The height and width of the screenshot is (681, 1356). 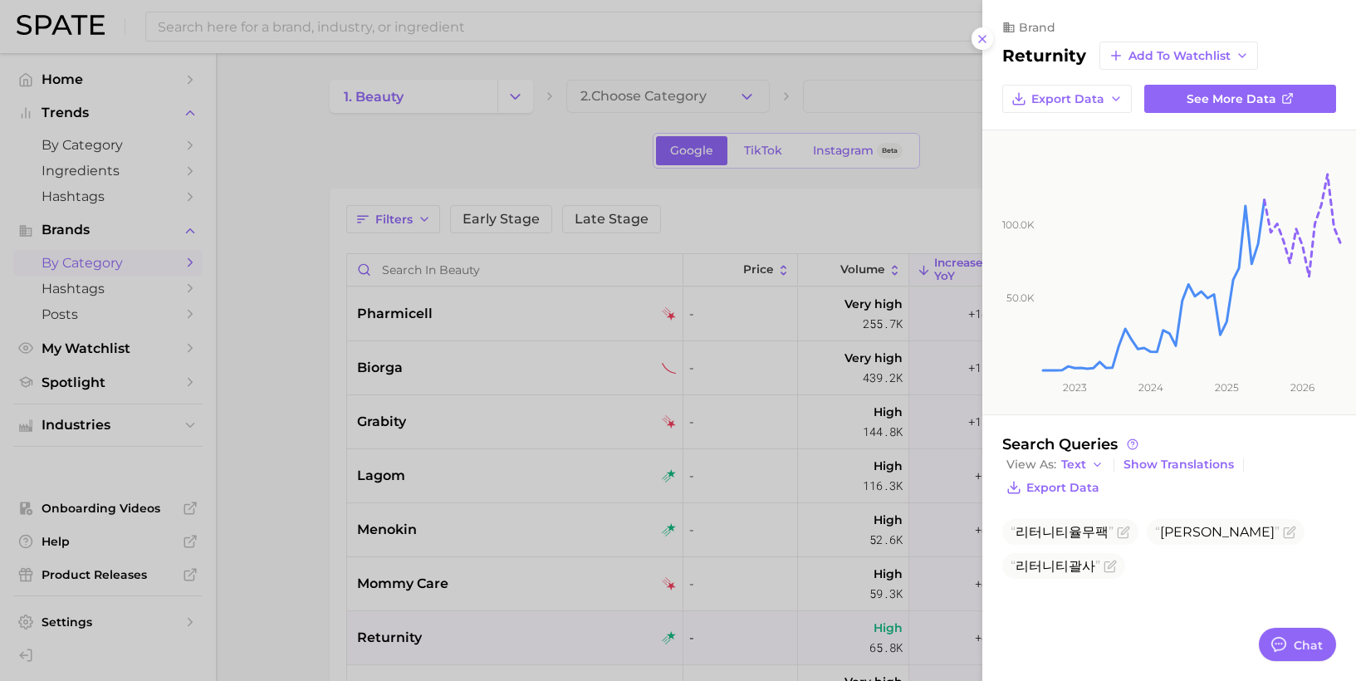 What do you see at coordinates (1062, 531) in the screenshot?
I see `span: 리터니티율무팩` at bounding box center [1062, 531].